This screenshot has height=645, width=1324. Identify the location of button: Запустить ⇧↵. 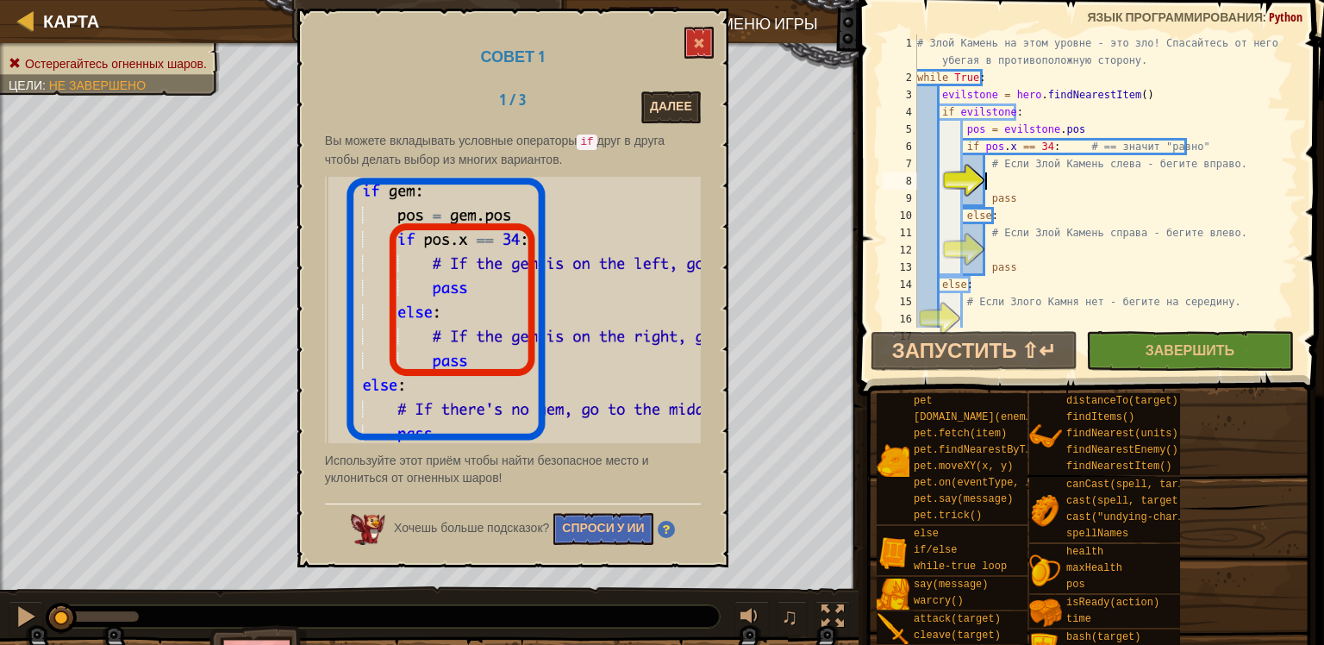
(974, 351).